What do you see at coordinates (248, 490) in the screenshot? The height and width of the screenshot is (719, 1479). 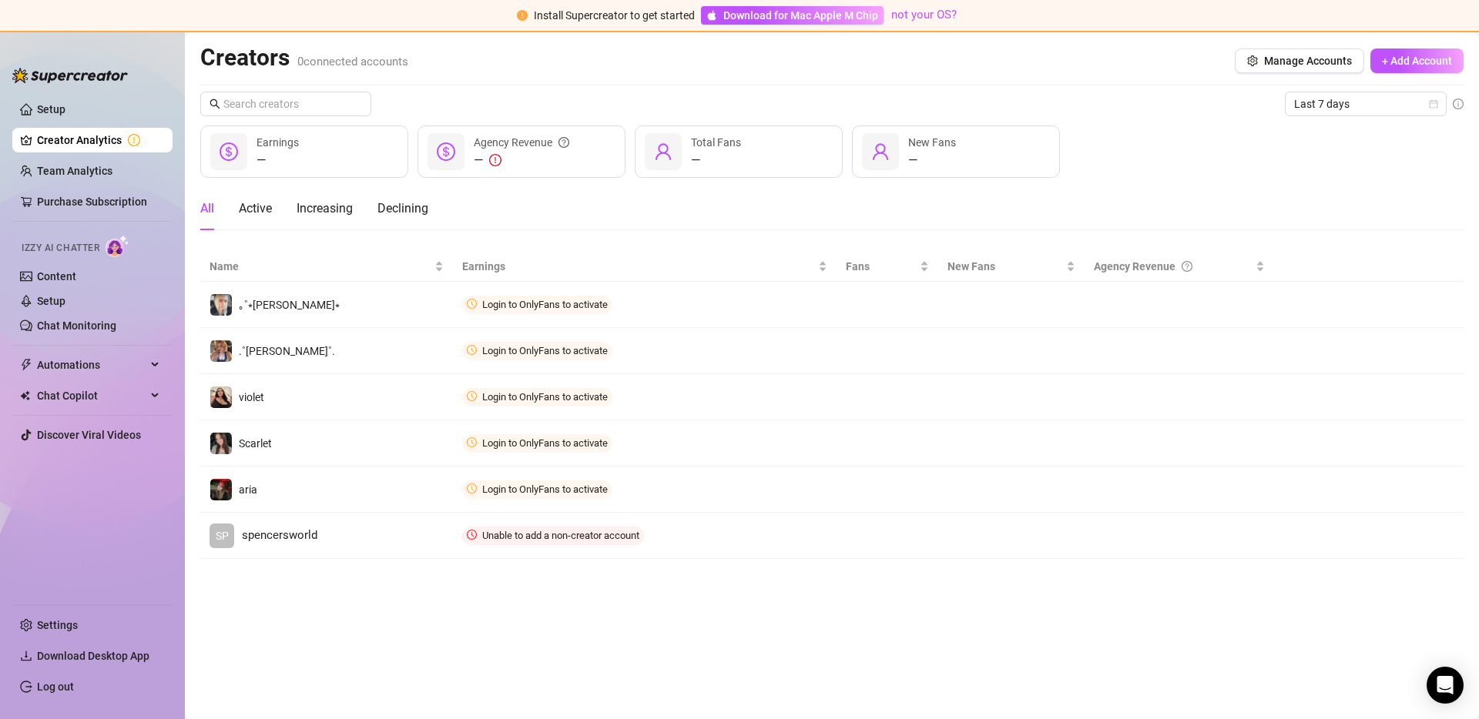 I see `span: aria` at bounding box center [248, 490].